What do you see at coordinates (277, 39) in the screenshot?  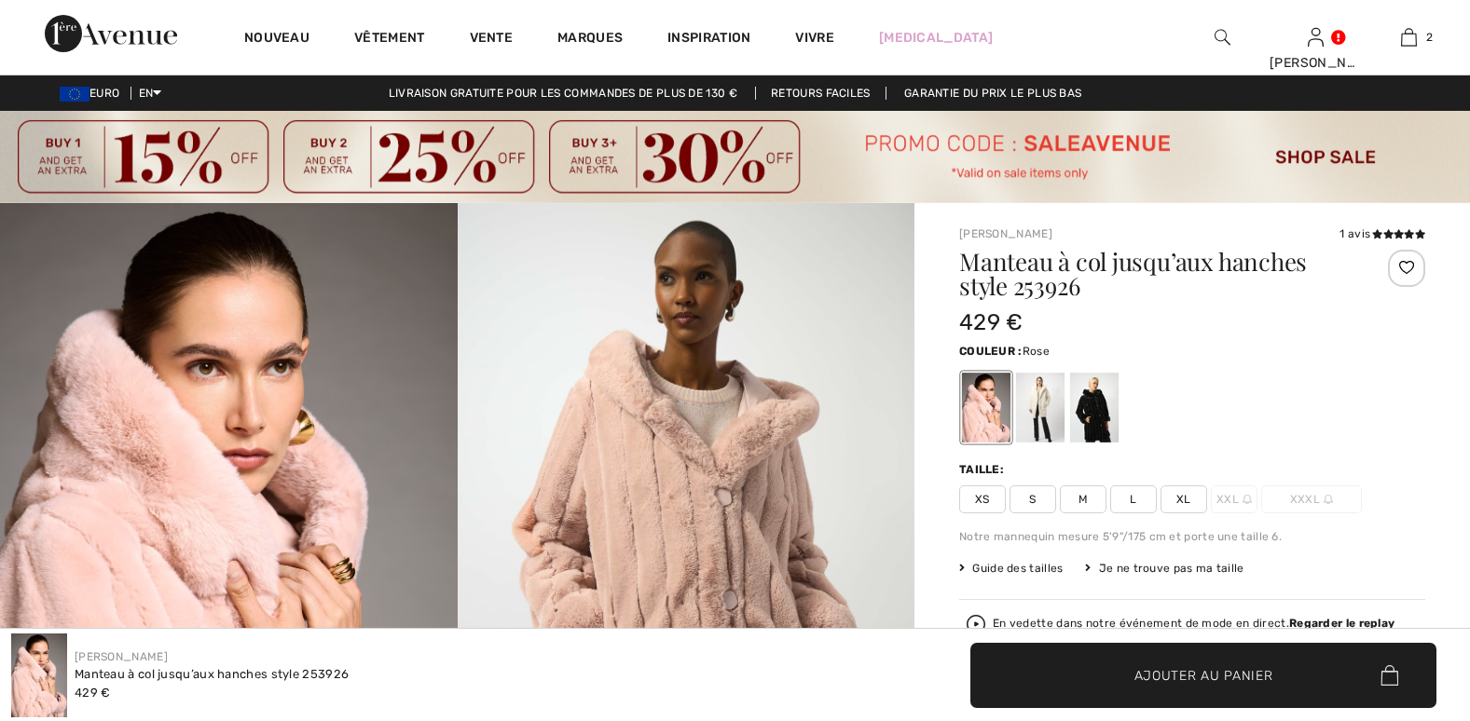 I see `a: Nouveau` at bounding box center [277, 39].